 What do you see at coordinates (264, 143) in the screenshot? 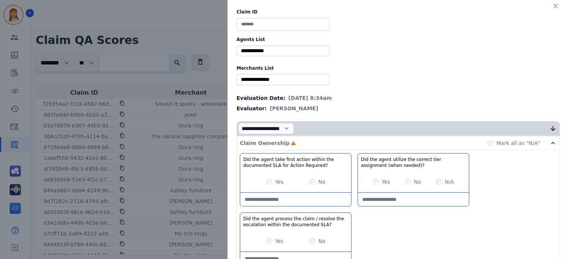
I see `p: Claim Ownership` at bounding box center [264, 143].